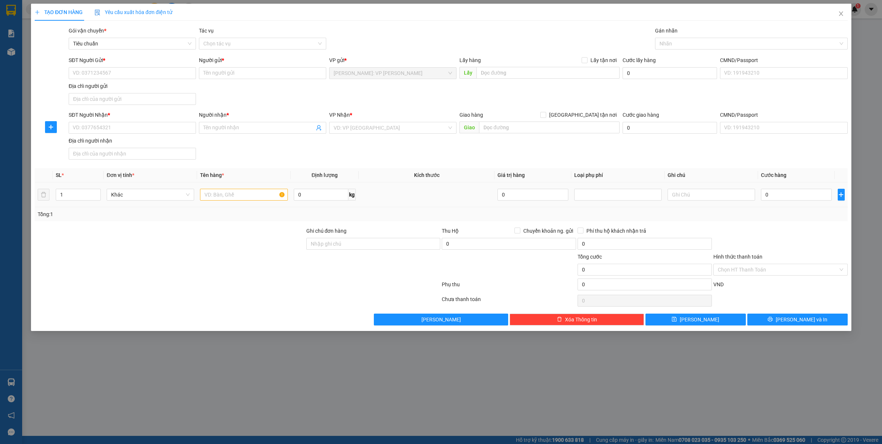  Describe the element at coordinates (670, 73) in the screenshot. I see `input: Cước lấy hàng` at that location.